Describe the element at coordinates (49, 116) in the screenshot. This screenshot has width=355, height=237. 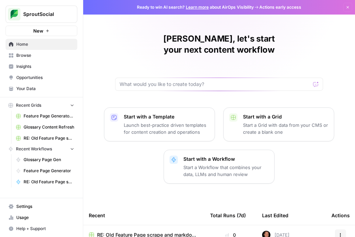
I see `span: Feature Page Generator Grid` at that location.